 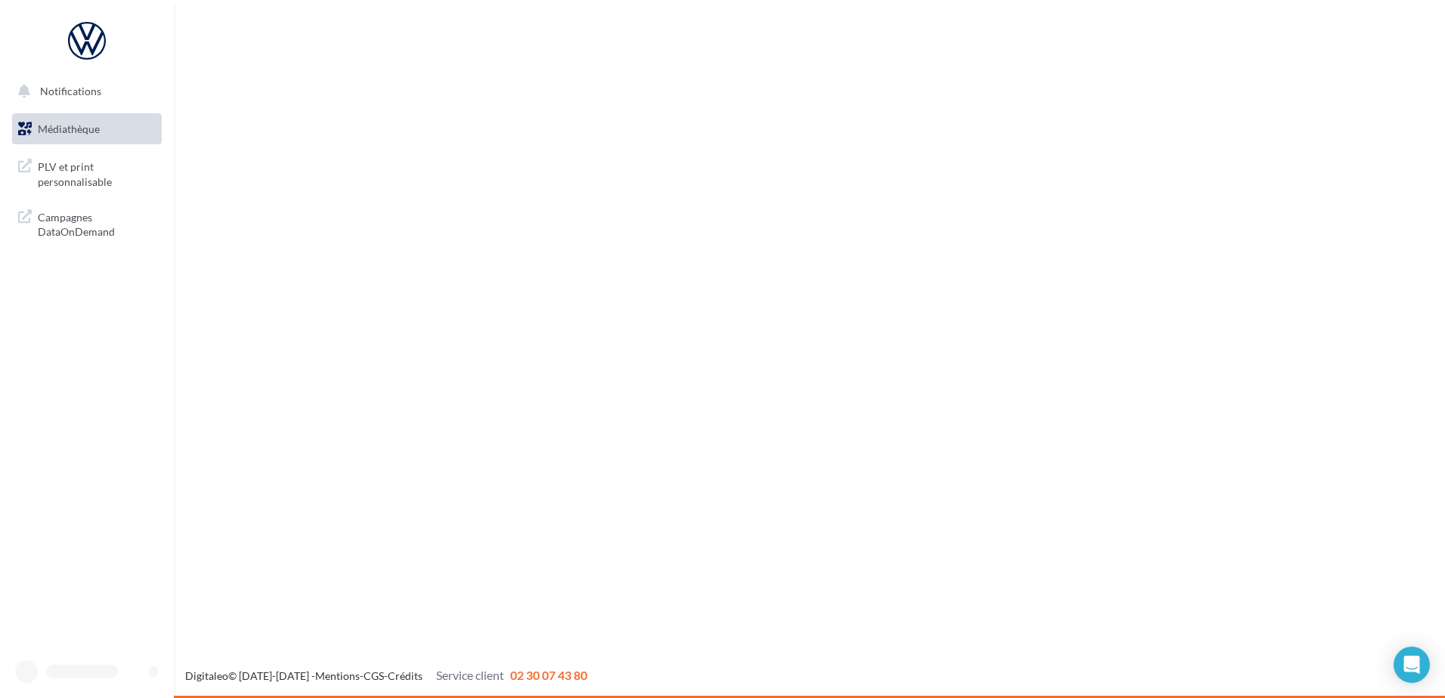 What do you see at coordinates (549, 675) in the screenshot?
I see `span: 02 30 07 43 80` at bounding box center [549, 675].